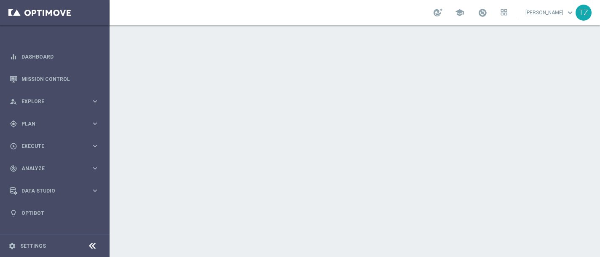 This screenshot has height=257, width=600. Describe the element at coordinates (13, 124) in the screenshot. I see `i: gps_fixed` at that location.